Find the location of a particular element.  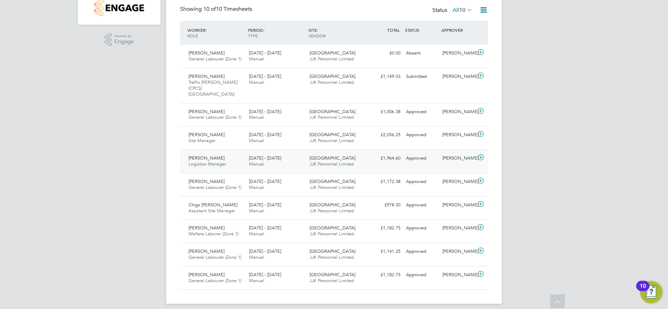

span: Welfare Laborer (Zone 1) is located at coordinates (213, 234).